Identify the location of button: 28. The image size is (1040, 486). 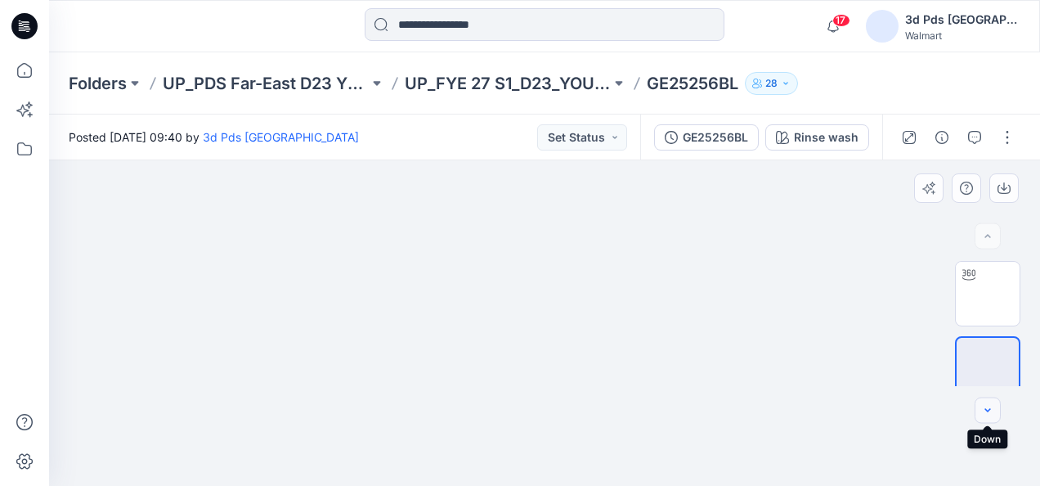
(771, 83).